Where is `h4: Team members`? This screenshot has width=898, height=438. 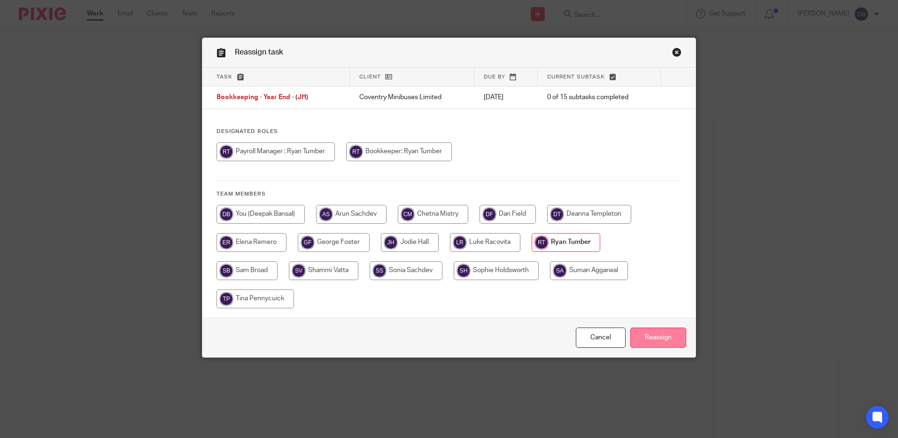 h4: Team members is located at coordinates (449, 194).